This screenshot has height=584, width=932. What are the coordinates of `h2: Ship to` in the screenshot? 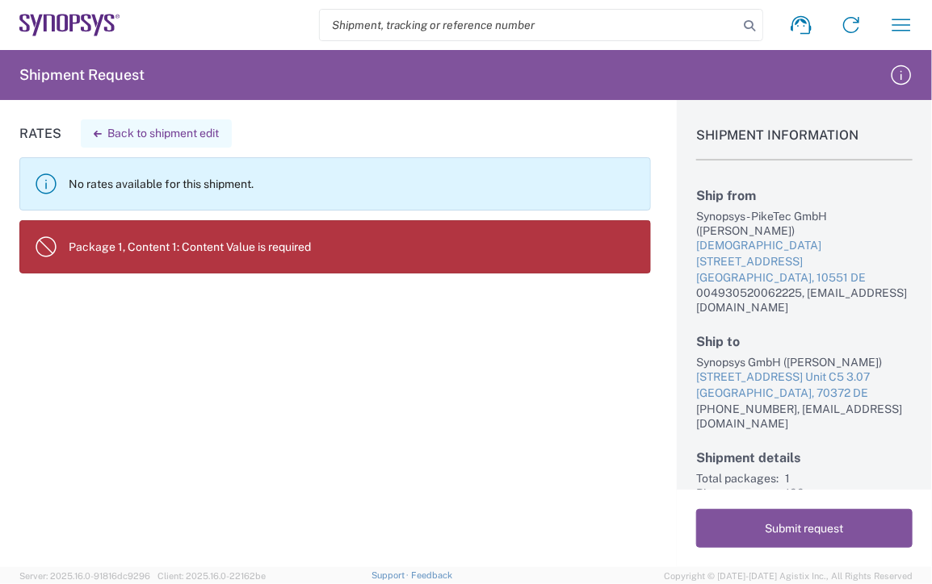 It's located at (804, 341).